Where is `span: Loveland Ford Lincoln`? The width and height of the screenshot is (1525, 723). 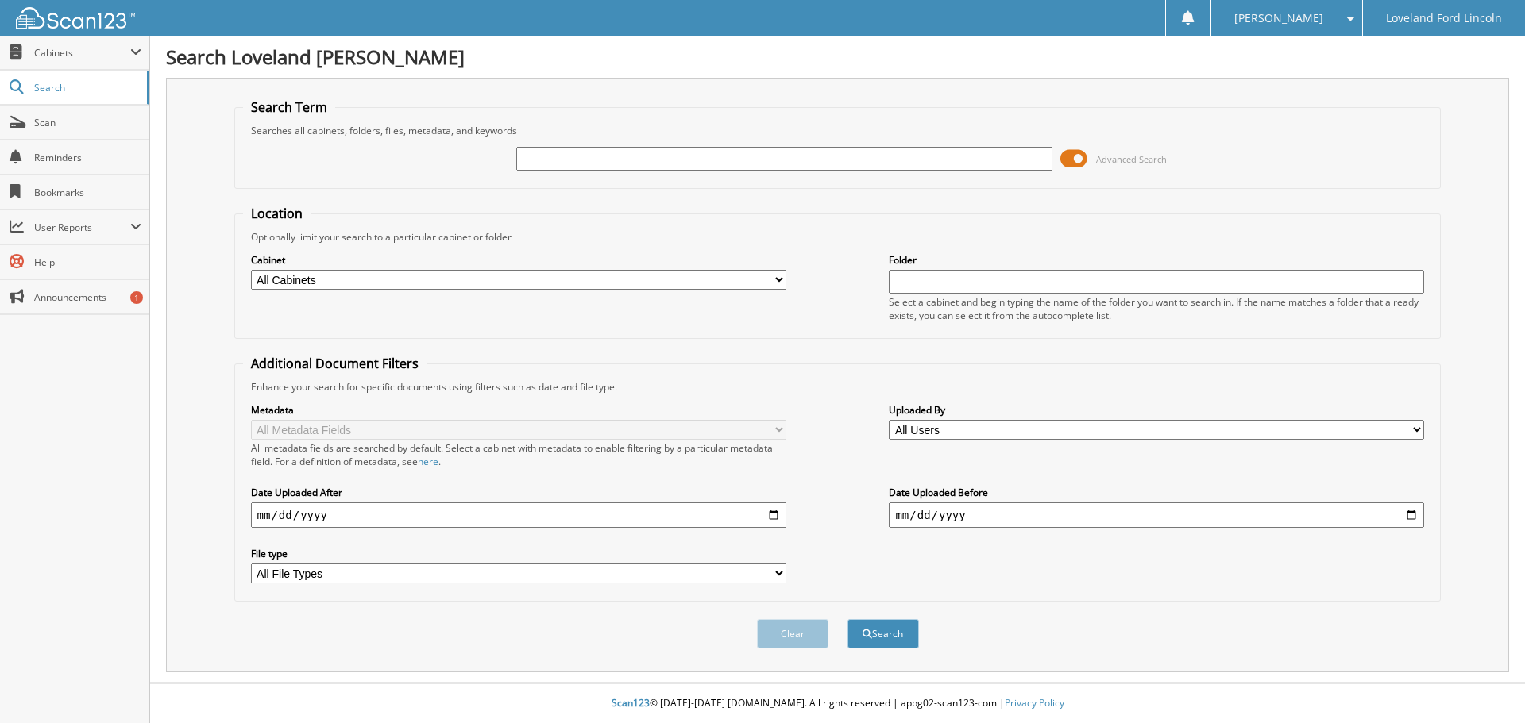
span: Loveland Ford Lincoln is located at coordinates (1444, 18).